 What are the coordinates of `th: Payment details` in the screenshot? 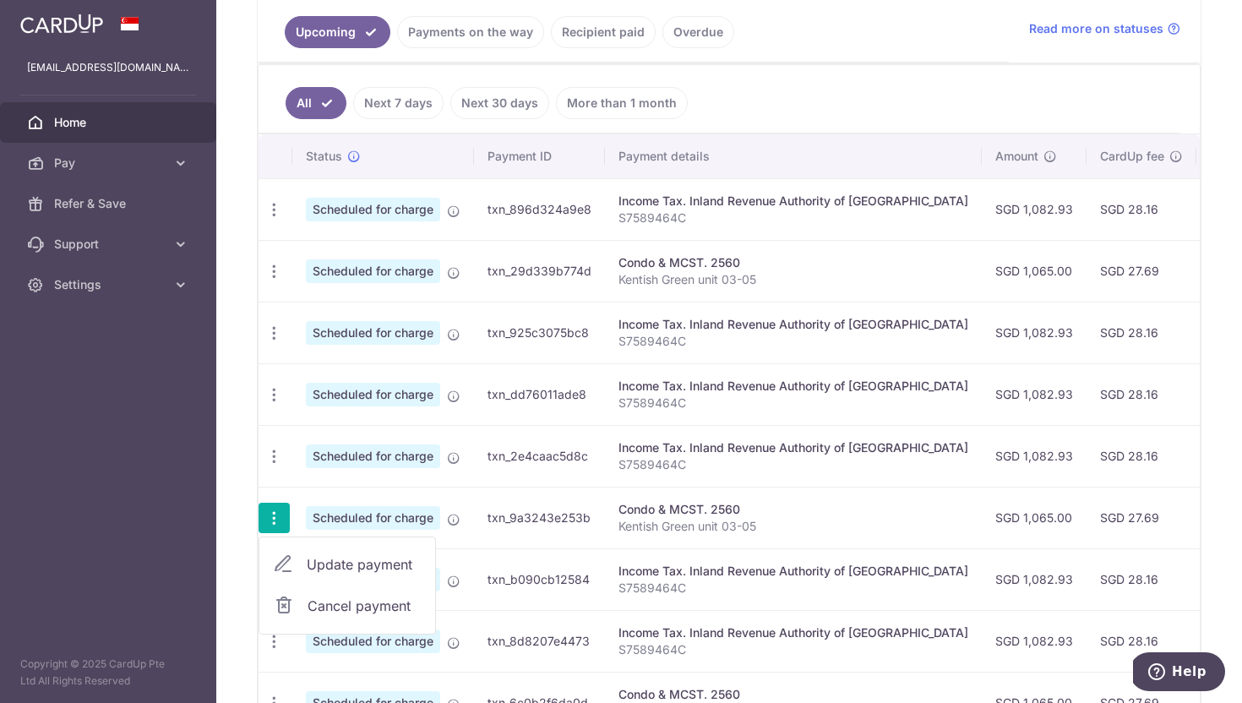 It's located at (794, 156).